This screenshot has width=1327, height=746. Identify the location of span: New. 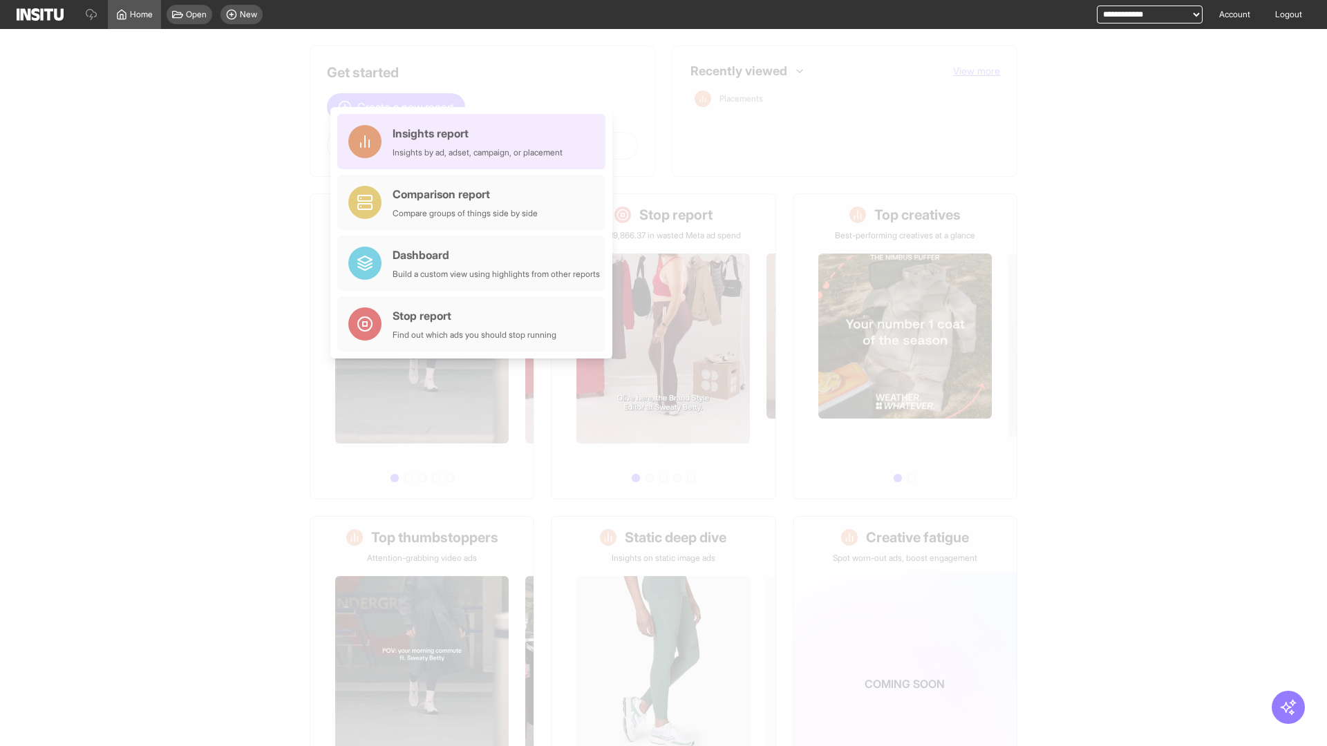
(248, 15).